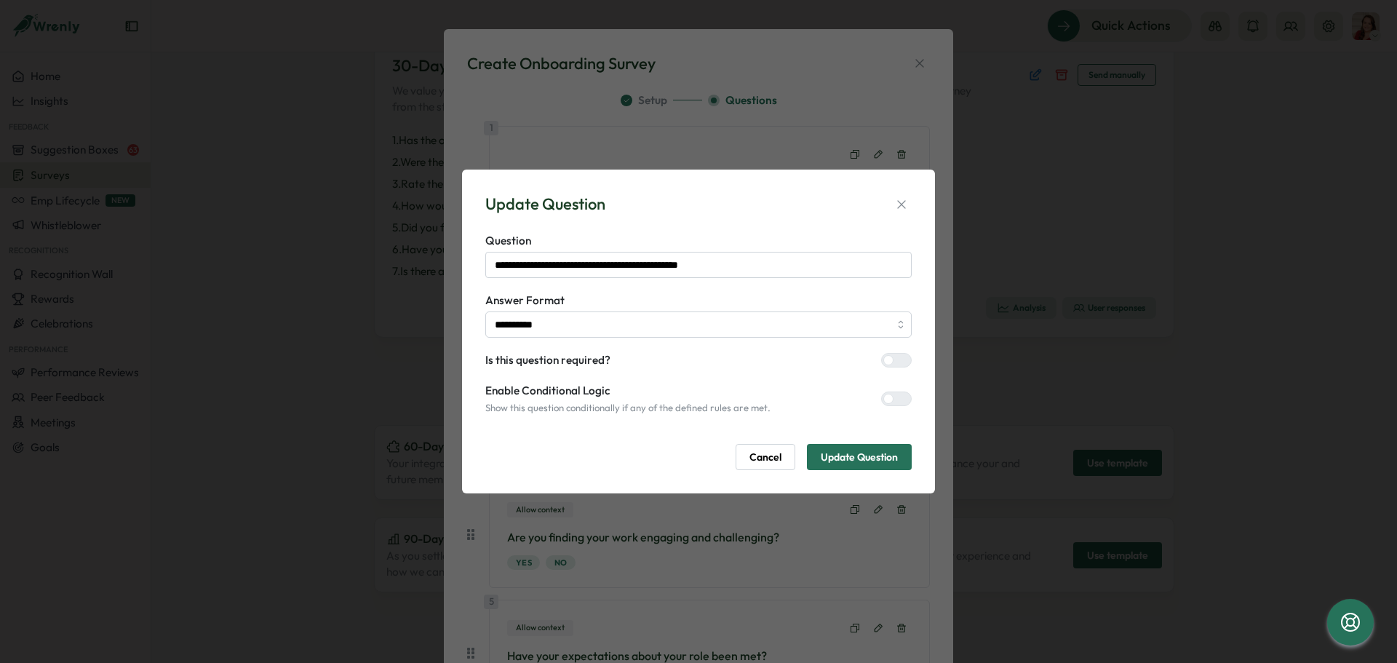  What do you see at coordinates (545, 204) in the screenshot?
I see `div: Update Question` at bounding box center [545, 204].